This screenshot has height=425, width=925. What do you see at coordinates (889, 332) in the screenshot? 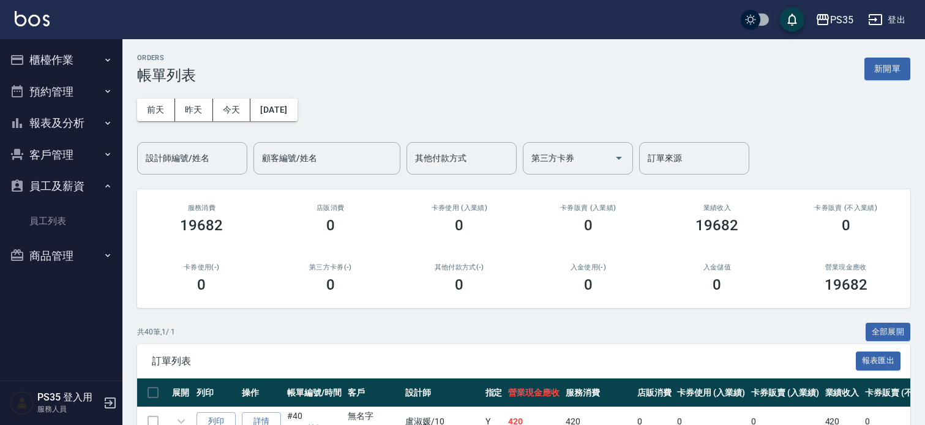
I see `button: 全部展開` at bounding box center [889, 332].